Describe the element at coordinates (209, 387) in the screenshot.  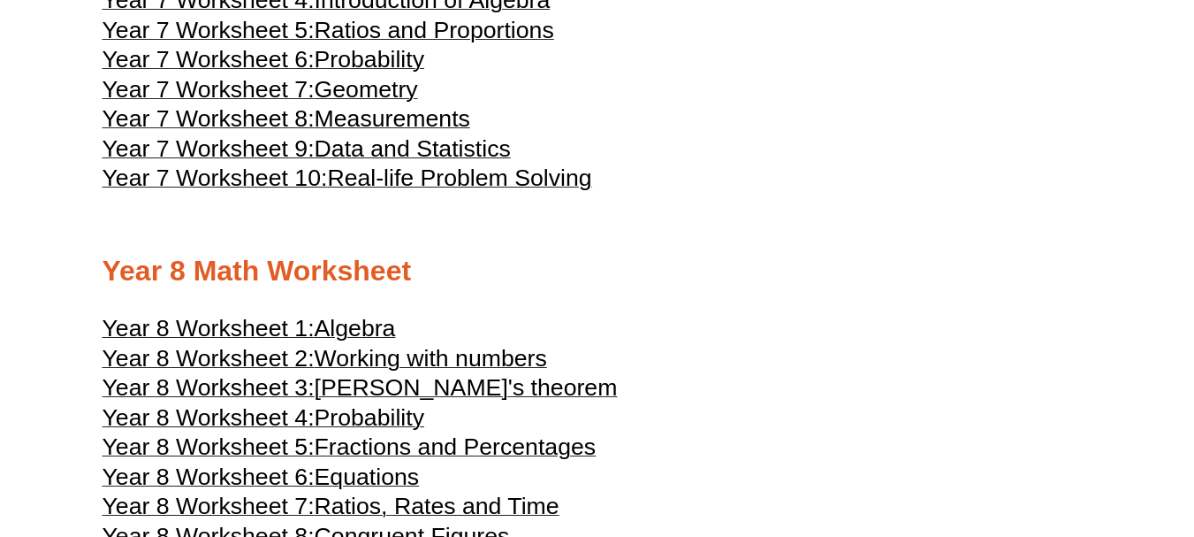
I see `span: Year 8 Worksheet 3:` at that location.